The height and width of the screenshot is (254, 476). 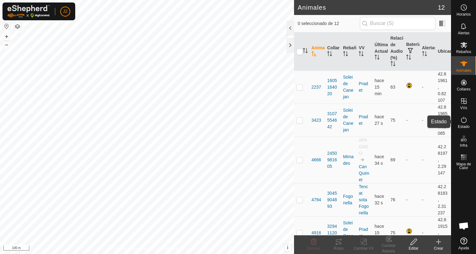 I want to click on span: Animales, so click(x=463, y=70).